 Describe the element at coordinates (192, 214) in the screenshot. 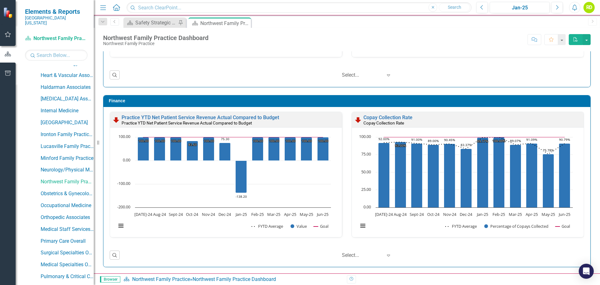

I see `text: Oct-24` at that location.